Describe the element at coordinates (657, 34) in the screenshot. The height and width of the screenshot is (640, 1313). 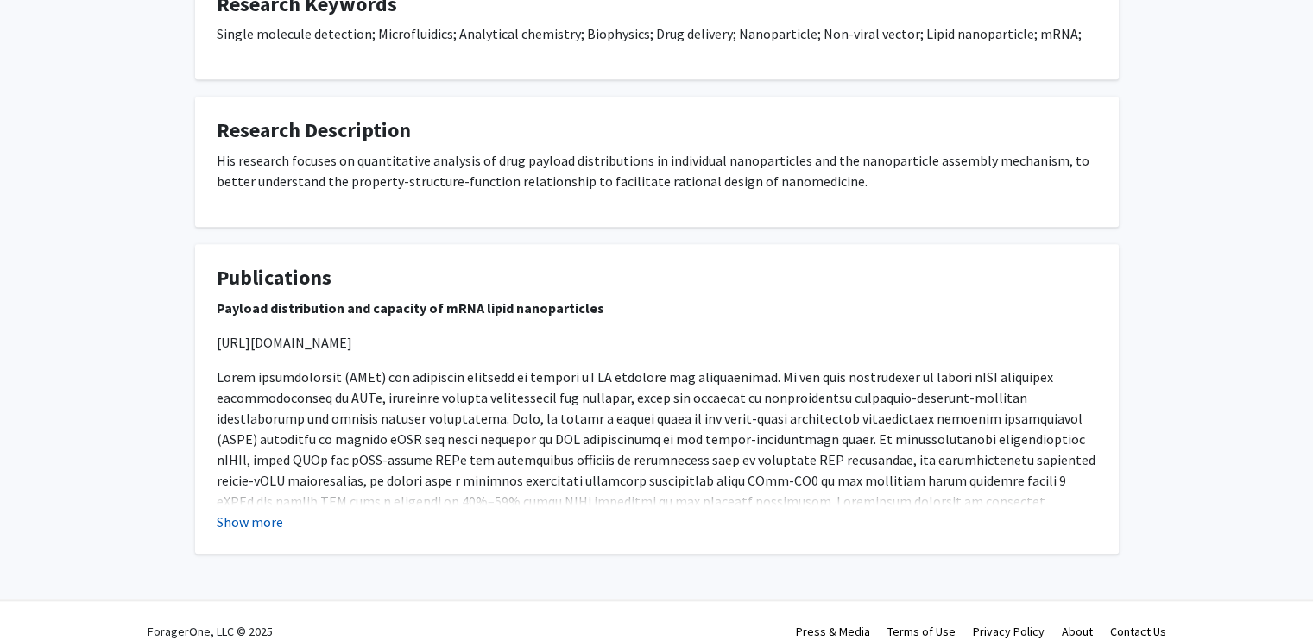
I see `p: Single molecule detection; Microfluidics; Analytical chemistry; Biophysics; Drug delivery; Nanopa...` at that location.